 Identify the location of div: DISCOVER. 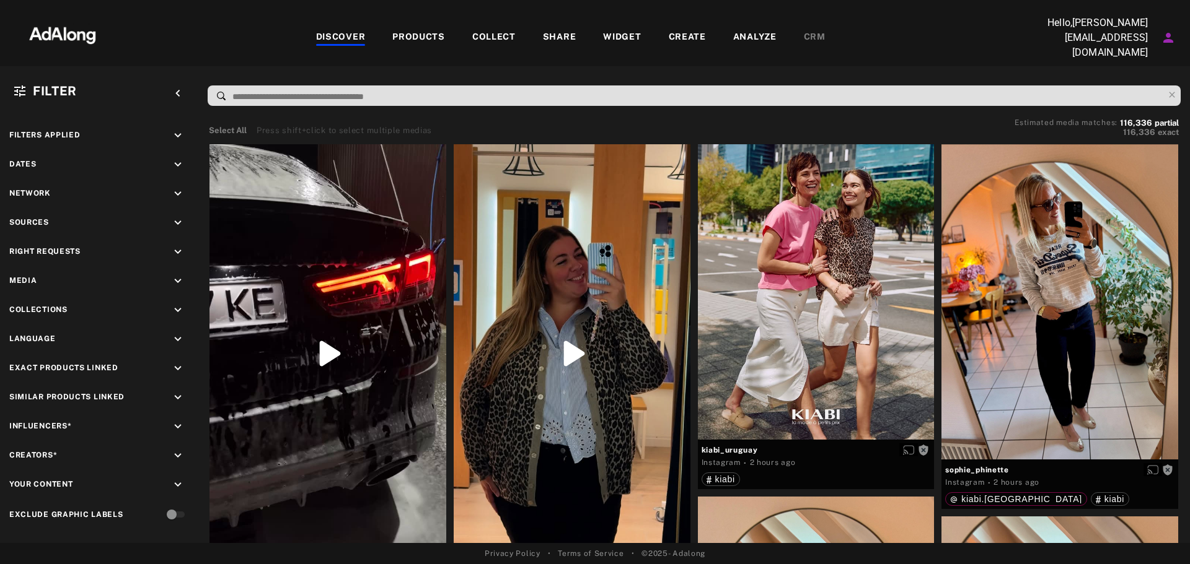
(341, 38).